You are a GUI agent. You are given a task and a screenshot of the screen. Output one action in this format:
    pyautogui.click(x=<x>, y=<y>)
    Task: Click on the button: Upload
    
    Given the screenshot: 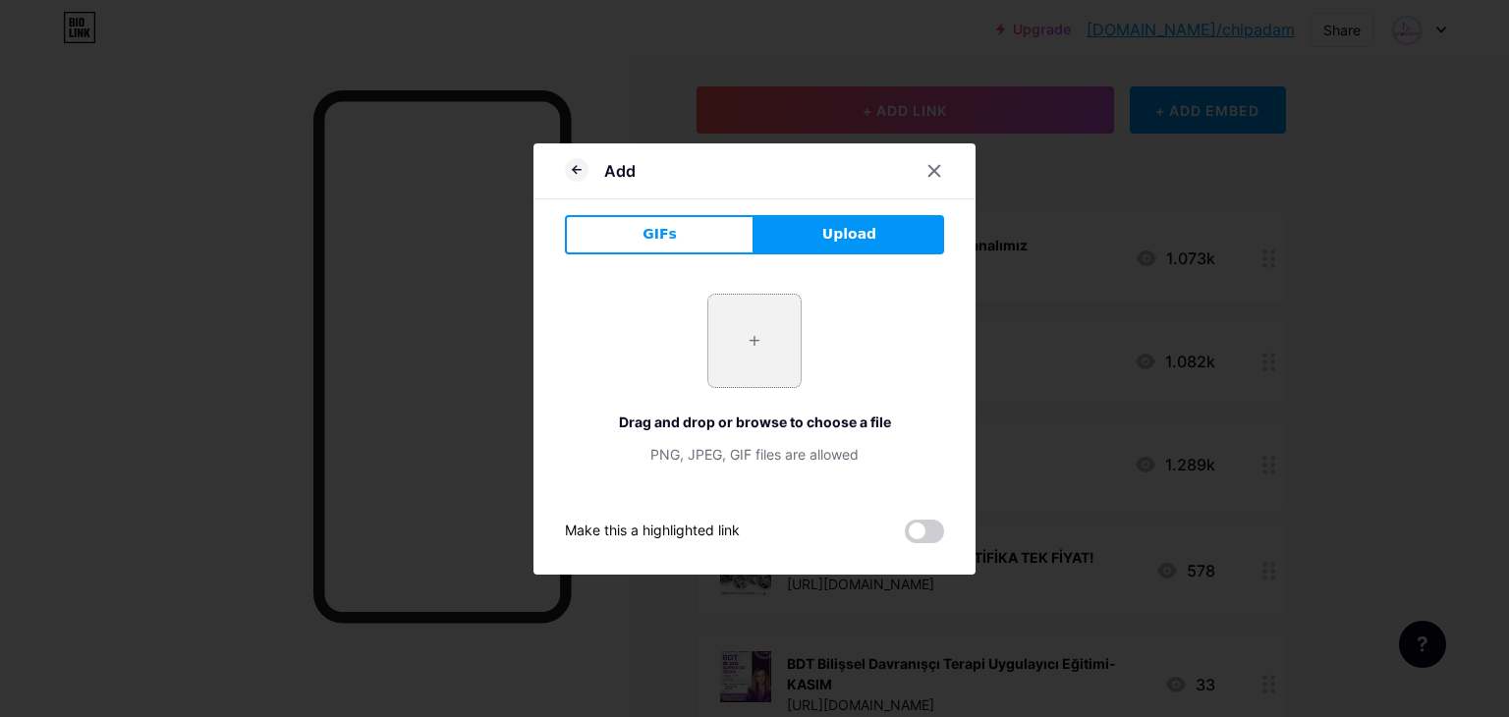 What is the action you would take?
    pyautogui.click(x=849, y=235)
    